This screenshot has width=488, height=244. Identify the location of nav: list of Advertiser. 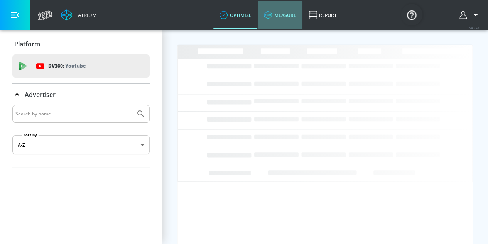
(81, 164).